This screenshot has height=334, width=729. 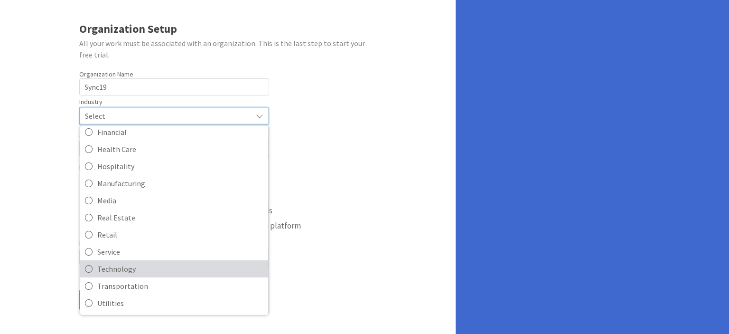 I want to click on span: Select, so click(x=166, y=116).